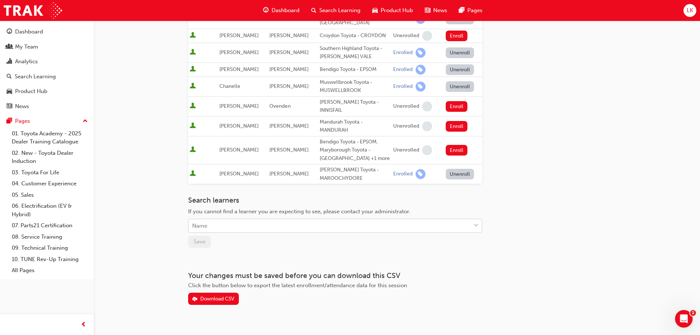 This screenshot has width=700, height=335. Describe the element at coordinates (195, 299) in the screenshot. I see `span: download-icon` at that location.